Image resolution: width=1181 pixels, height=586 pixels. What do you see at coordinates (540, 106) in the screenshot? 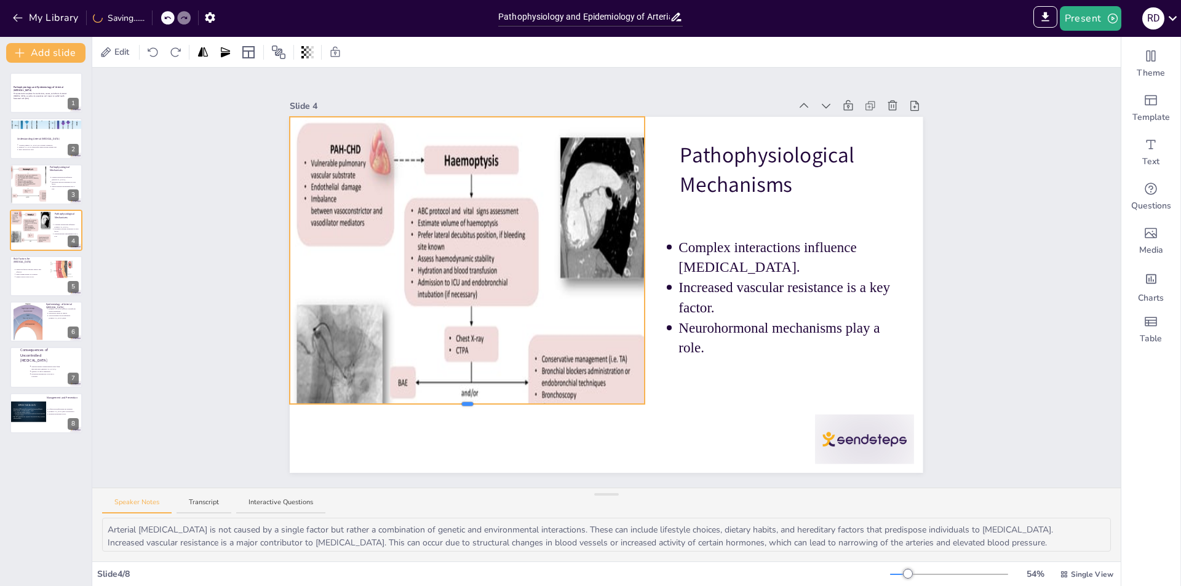
I see `div: Slide 4` at bounding box center [540, 106].